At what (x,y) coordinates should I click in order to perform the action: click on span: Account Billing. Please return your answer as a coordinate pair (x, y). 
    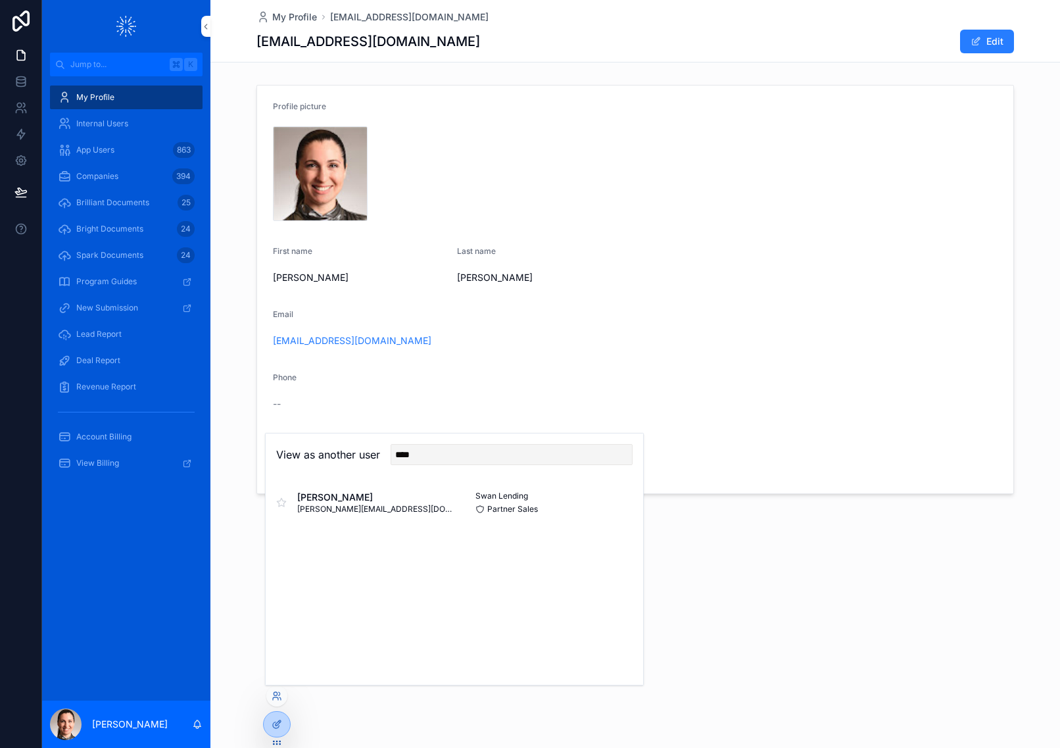
    Looking at the image, I should click on (104, 437).